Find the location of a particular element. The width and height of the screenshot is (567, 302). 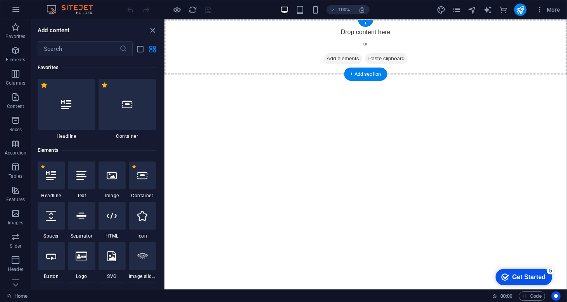

p: Header is located at coordinates (16, 269).